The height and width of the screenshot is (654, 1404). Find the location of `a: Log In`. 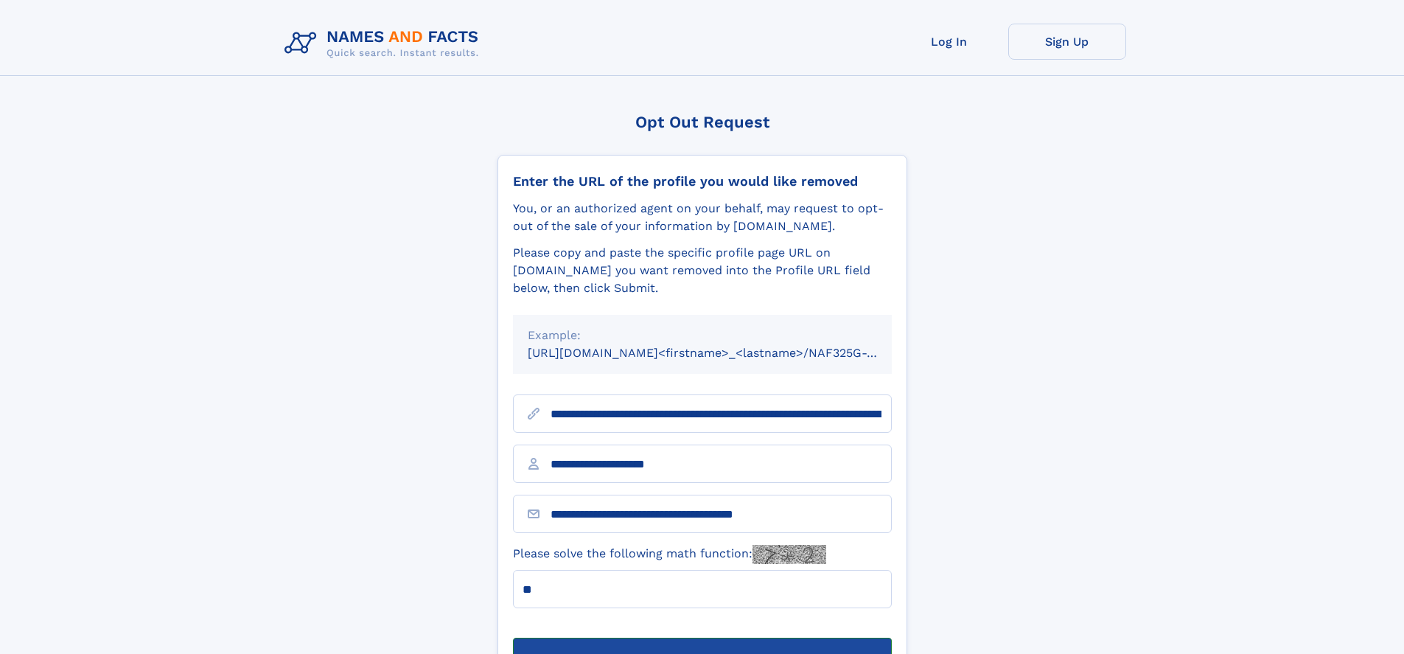

a: Log In is located at coordinates (949, 41).